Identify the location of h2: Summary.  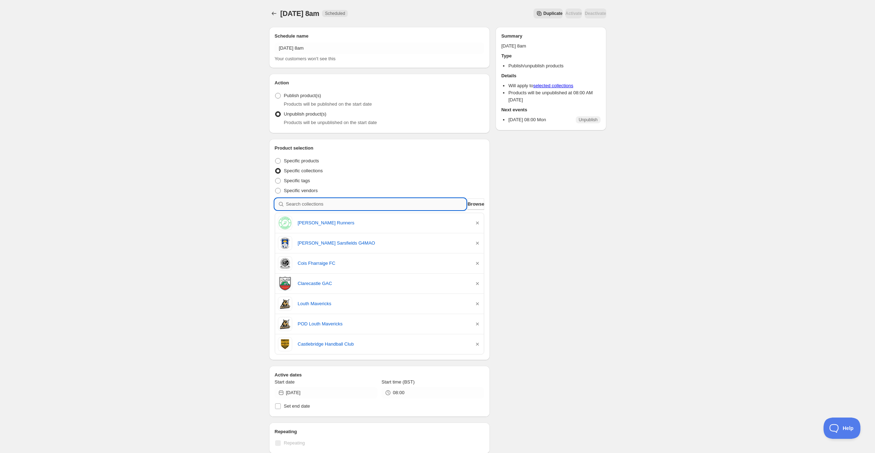
(550, 36).